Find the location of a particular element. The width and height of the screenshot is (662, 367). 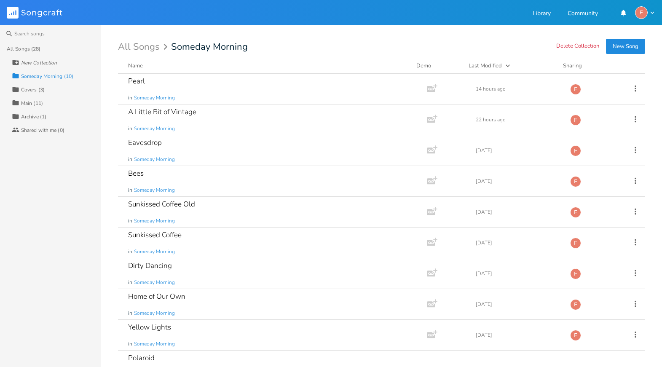

button: F is located at coordinates (645, 13).